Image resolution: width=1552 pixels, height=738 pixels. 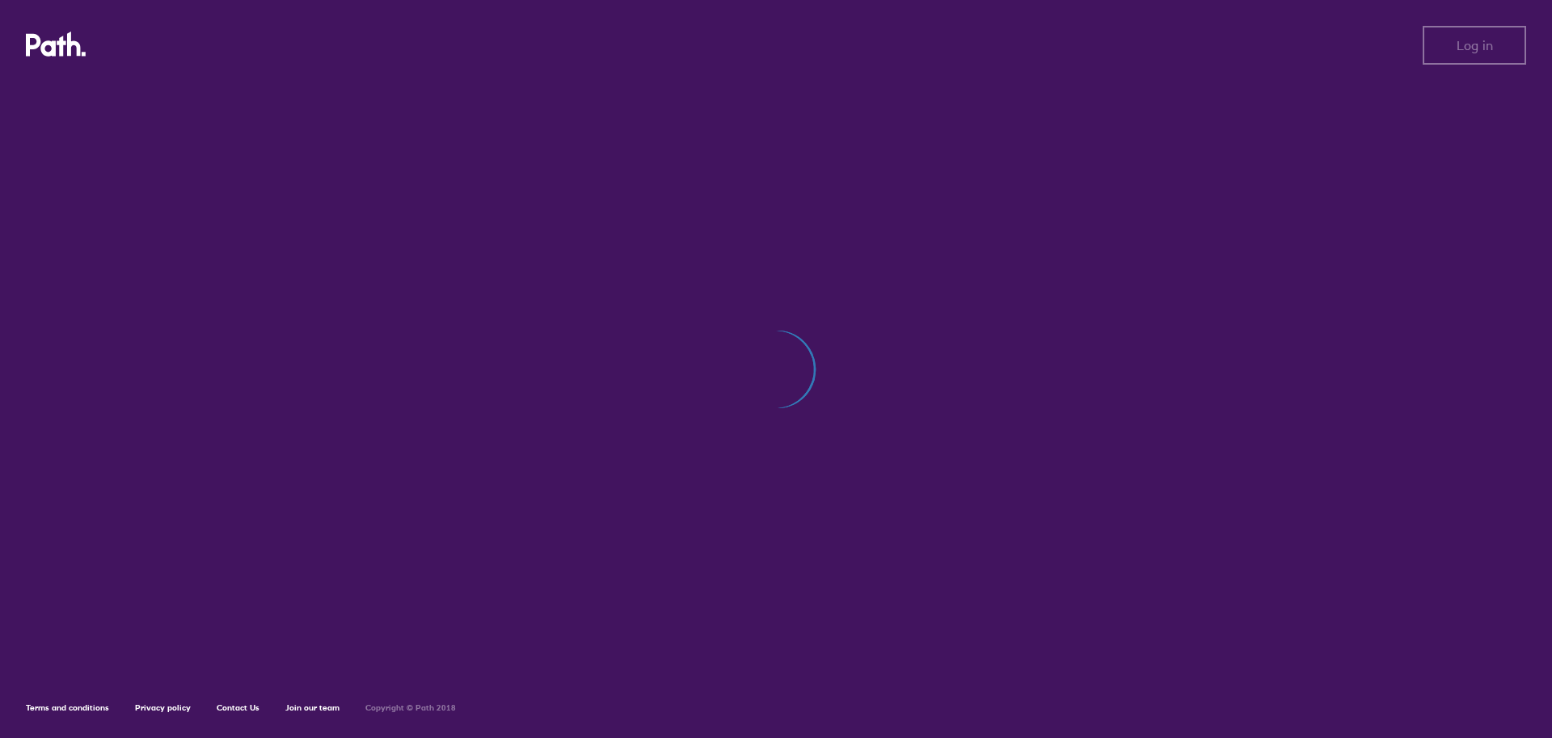 I want to click on button: Log in, so click(x=1475, y=45).